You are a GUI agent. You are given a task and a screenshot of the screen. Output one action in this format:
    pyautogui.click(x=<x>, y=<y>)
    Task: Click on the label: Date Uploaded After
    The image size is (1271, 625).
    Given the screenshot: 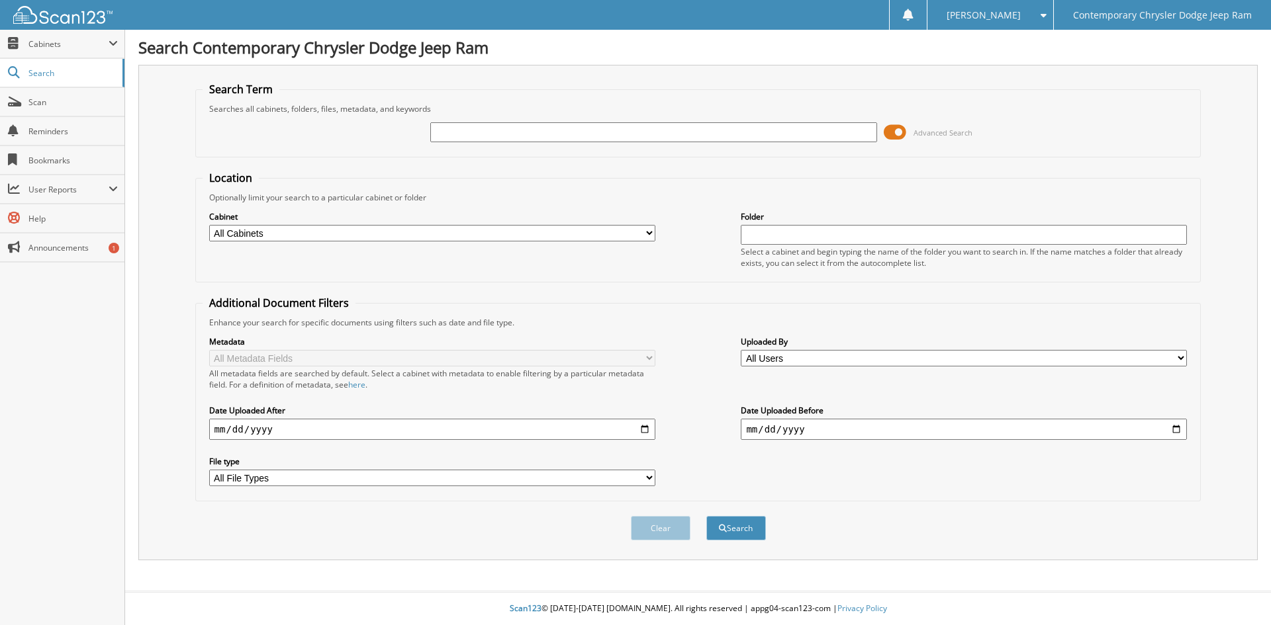 What is the action you would take?
    pyautogui.click(x=432, y=410)
    